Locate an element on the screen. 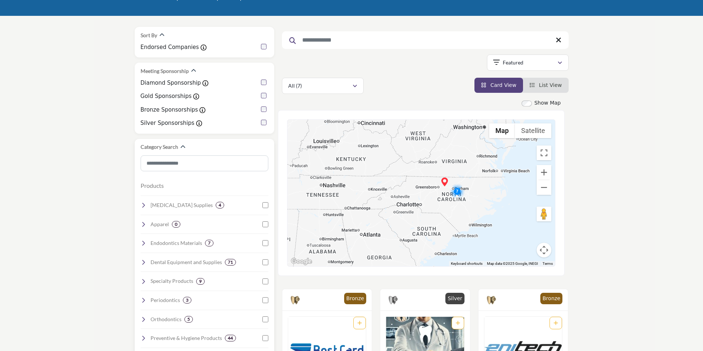 This screenshot has width=703, height=351. button: Show street map is located at coordinates (502, 131).